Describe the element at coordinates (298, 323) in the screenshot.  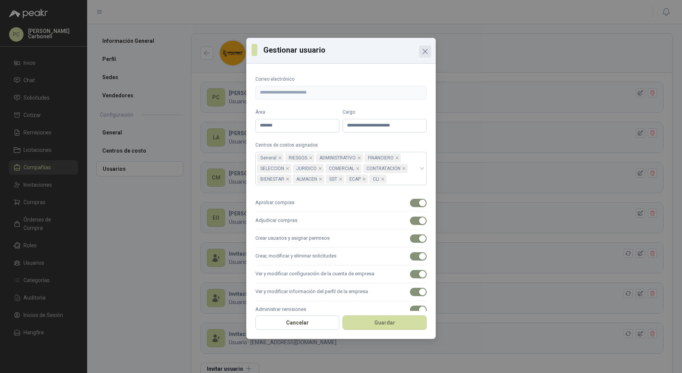
I see `button: Cancelar` at that location.